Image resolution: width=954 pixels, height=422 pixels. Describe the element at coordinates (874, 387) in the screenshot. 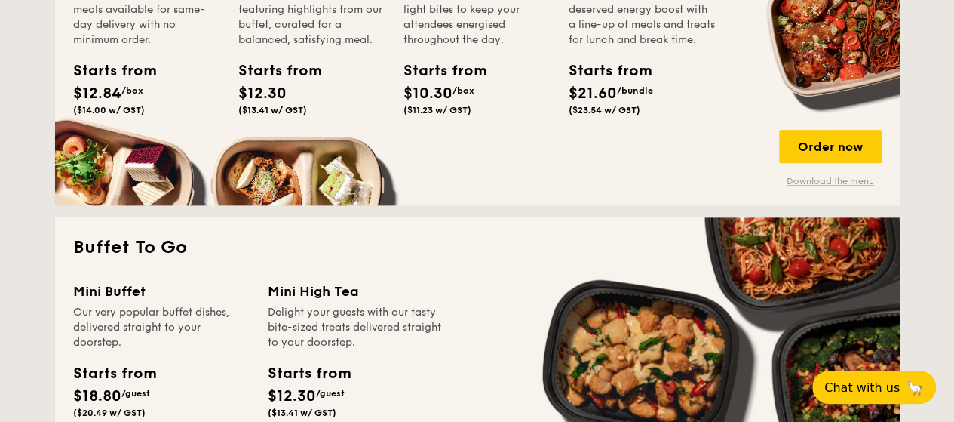

I see `button: Chat with us🦙` at that location.